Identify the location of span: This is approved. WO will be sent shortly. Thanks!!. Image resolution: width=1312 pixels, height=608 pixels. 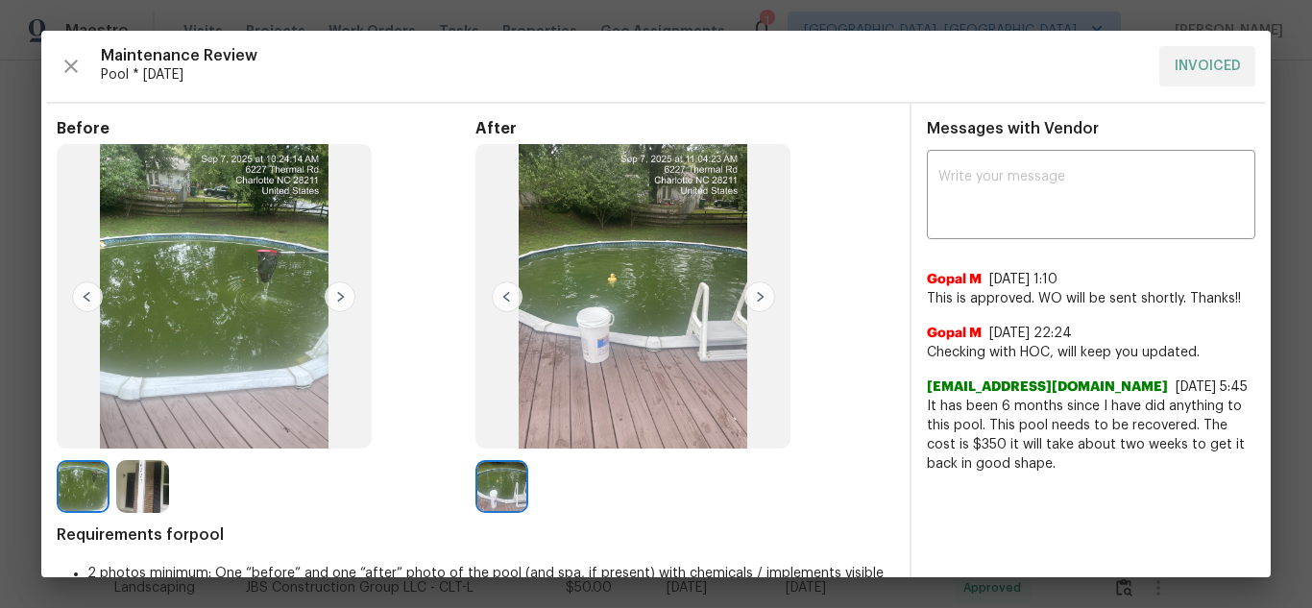
(1091, 299).